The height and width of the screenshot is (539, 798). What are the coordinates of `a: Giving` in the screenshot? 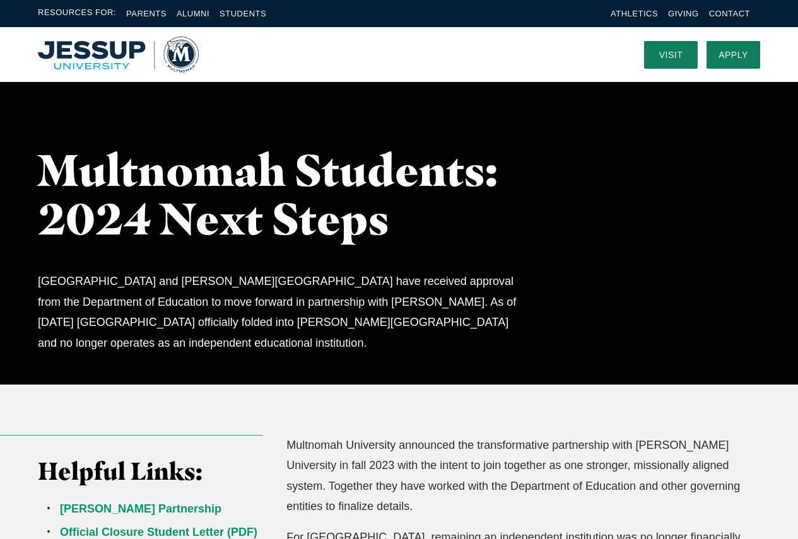 It's located at (683, 13).